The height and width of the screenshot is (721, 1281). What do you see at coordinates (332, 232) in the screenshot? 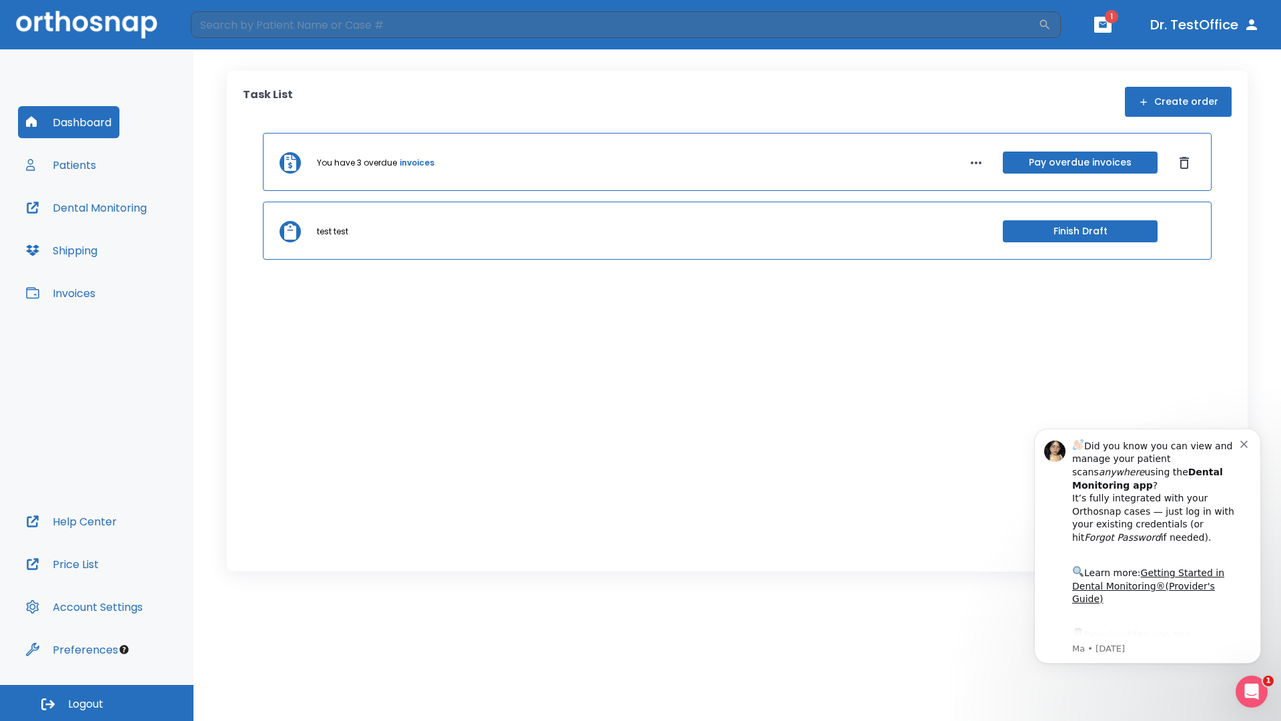
I see `p: test test` at bounding box center [332, 232].